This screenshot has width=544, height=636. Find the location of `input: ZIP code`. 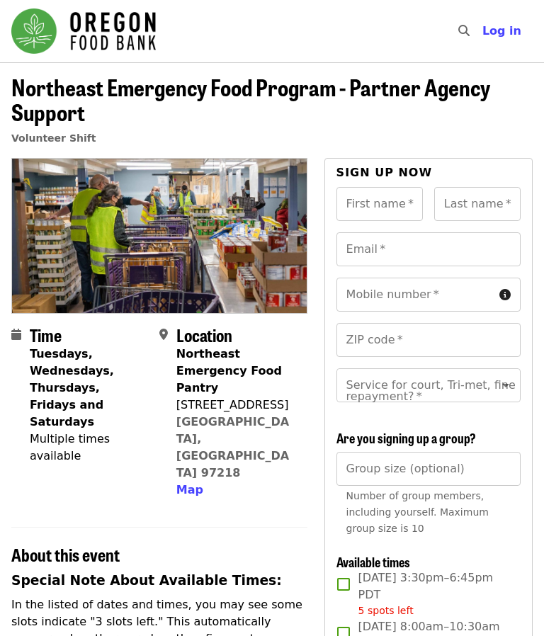

input: ZIP code is located at coordinates (429, 340).